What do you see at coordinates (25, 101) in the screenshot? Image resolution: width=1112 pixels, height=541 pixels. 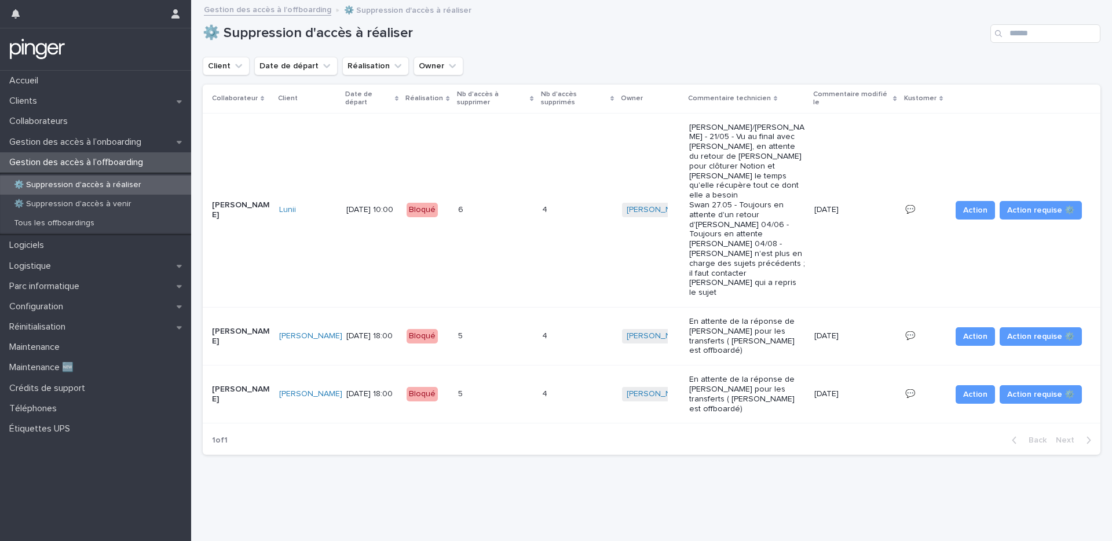 I see `p: Clients` at bounding box center [25, 101].